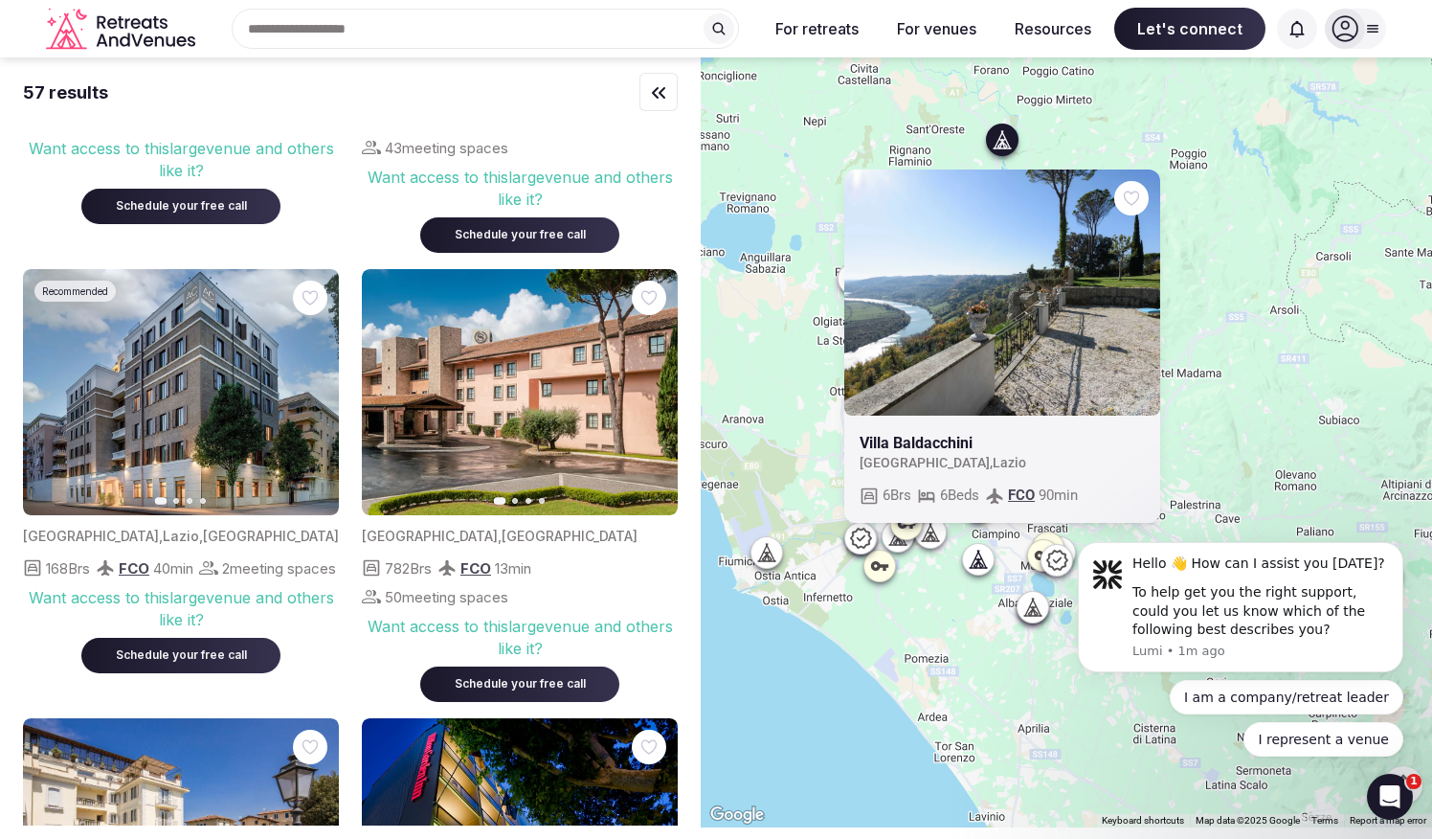 This screenshot has height=839, width=1432. What do you see at coordinates (1058, 495) in the screenshot?
I see `span: 90 min` at bounding box center [1058, 495].